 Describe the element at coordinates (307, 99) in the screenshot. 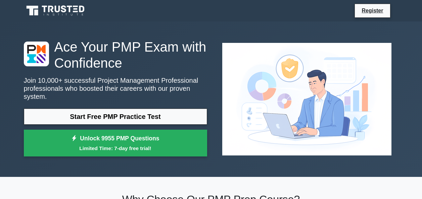

I see `img: Project Management Professional Preview` at that location.